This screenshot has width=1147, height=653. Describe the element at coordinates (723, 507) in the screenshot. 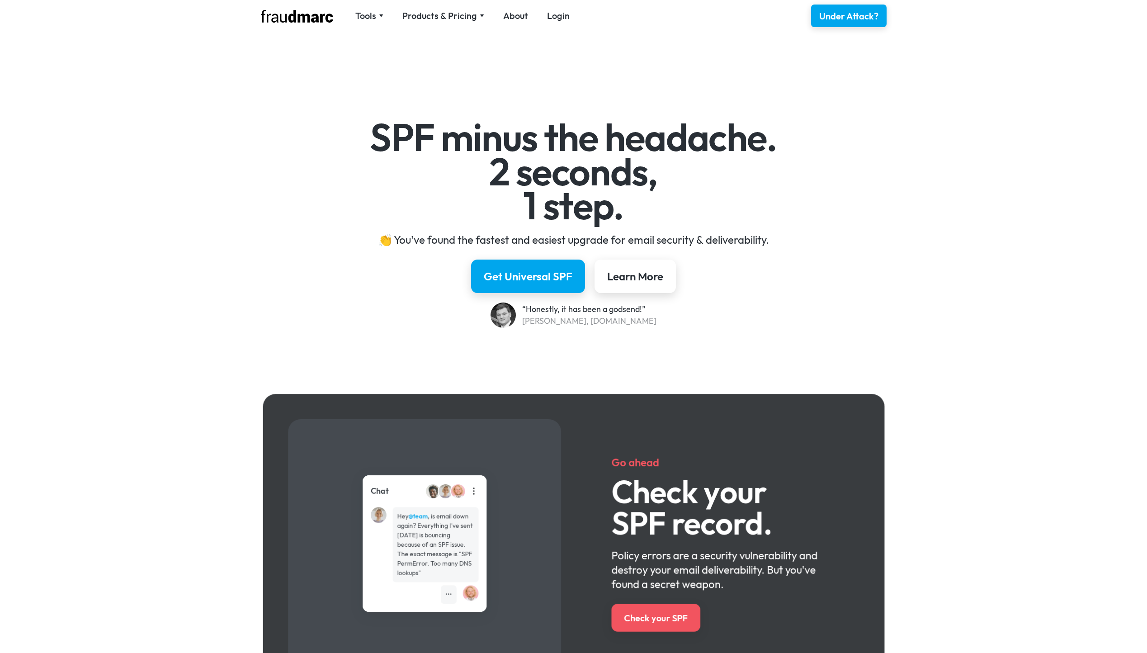

I see `h3: Check your SPF record.` at that location.